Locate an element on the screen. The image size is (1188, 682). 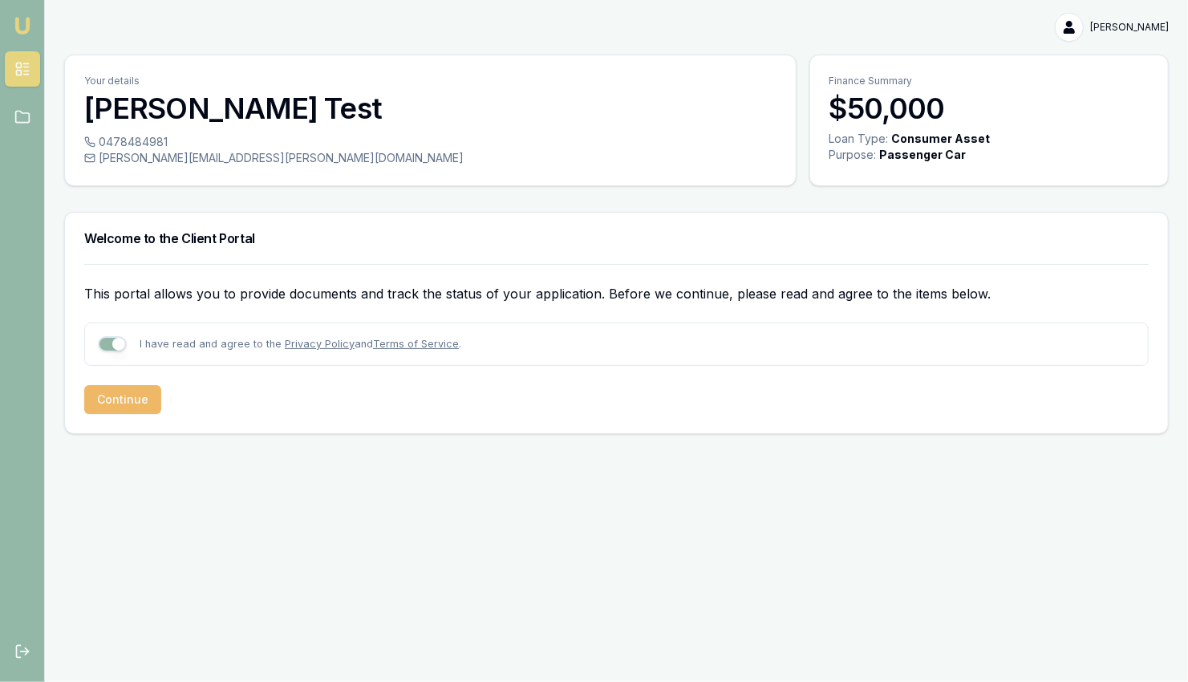
span: 0478484981 is located at coordinates (133, 142).